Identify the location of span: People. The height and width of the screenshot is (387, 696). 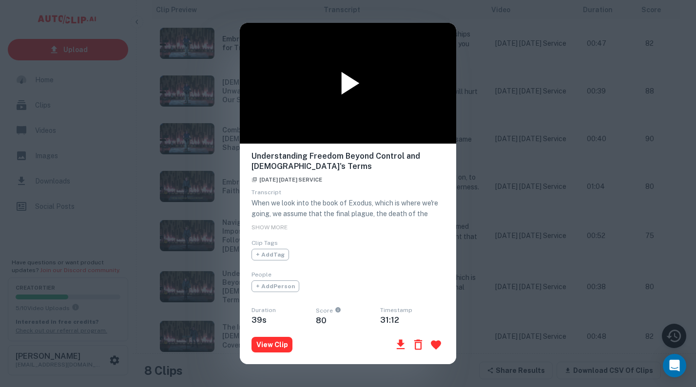
(261, 275).